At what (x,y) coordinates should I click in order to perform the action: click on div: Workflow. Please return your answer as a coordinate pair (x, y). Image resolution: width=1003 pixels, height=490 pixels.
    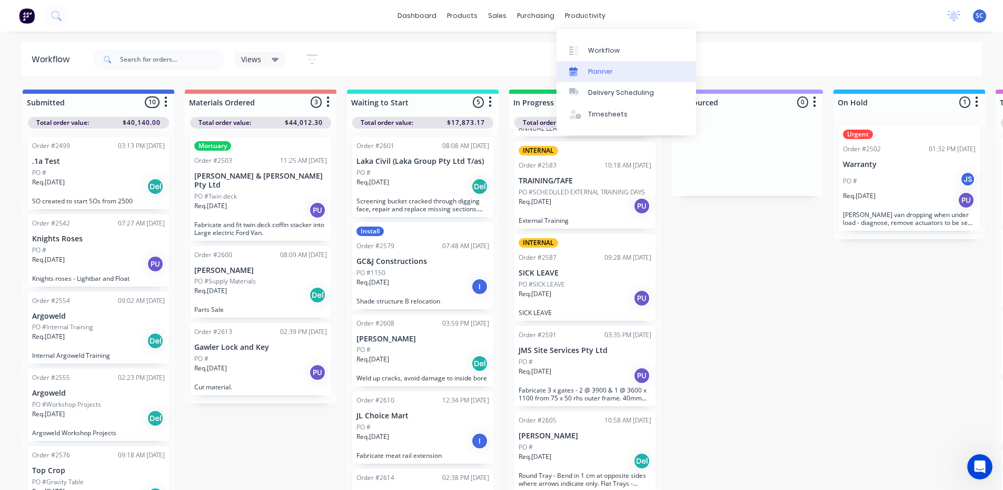
    Looking at the image, I should click on (53, 60).